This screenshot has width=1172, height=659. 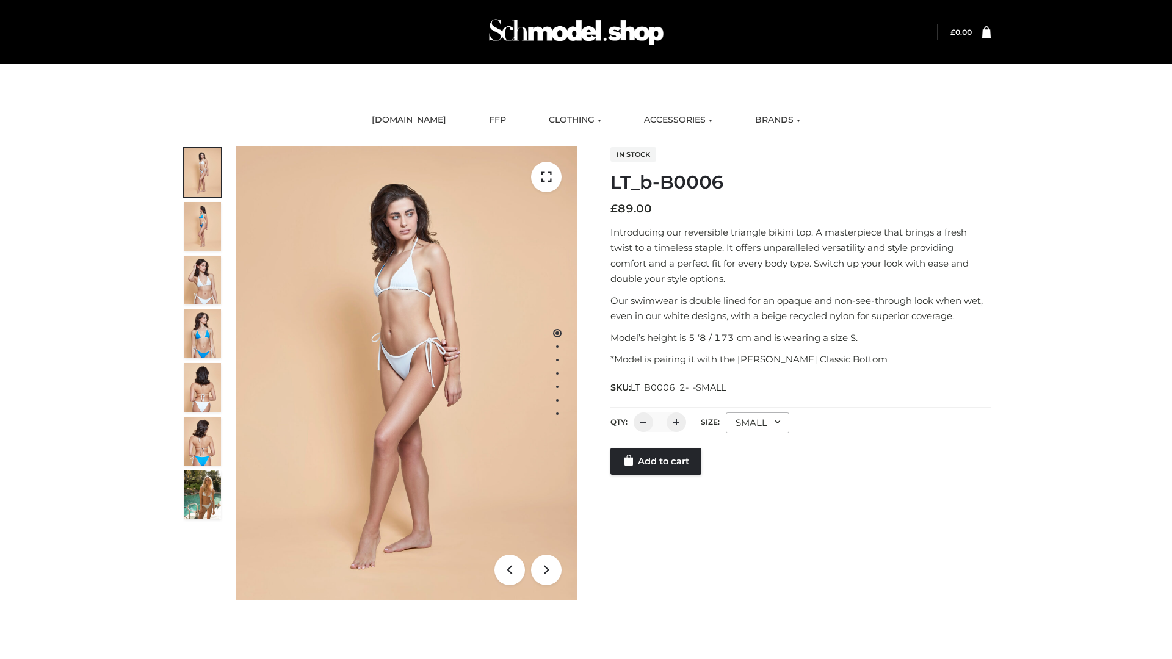 I want to click on img: ArielClassicBikiniTop_CloudNine_AzureSky_OW114ECO_2-scaled.jpg, so click(x=203, y=227).